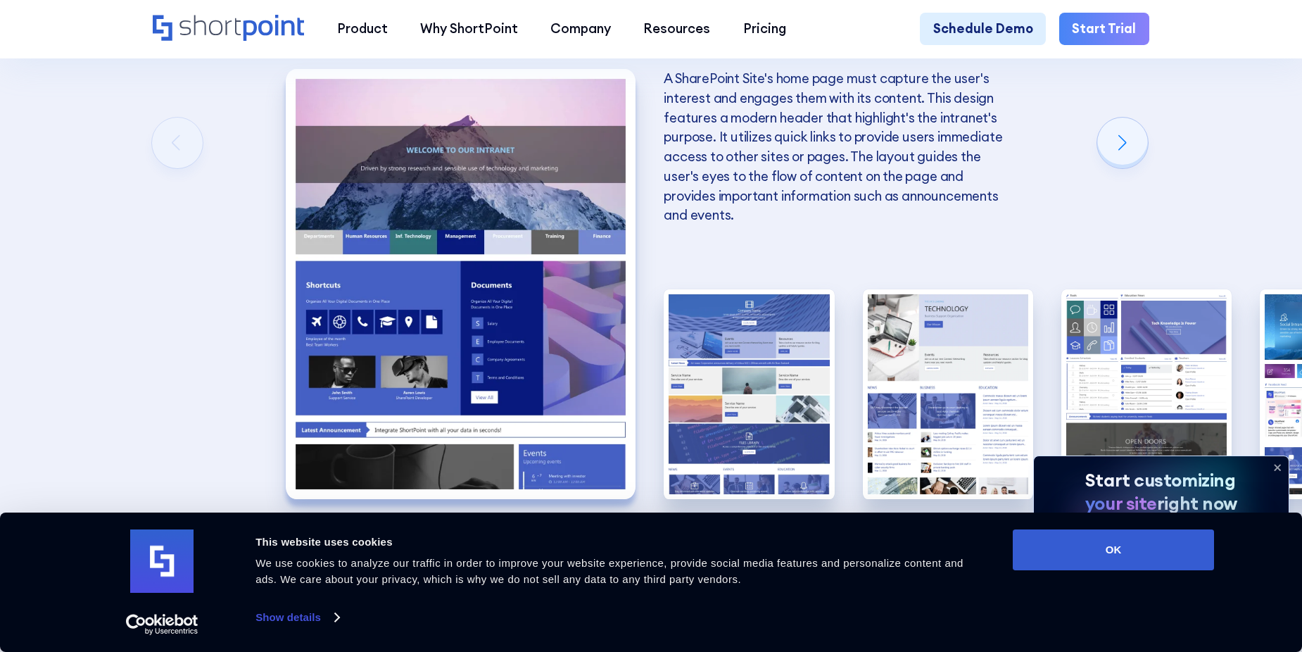 This screenshot has width=1302, height=652. What do you see at coordinates (948, 394) in the screenshot?
I see `img: Best SharePoint Designs` at bounding box center [948, 394].